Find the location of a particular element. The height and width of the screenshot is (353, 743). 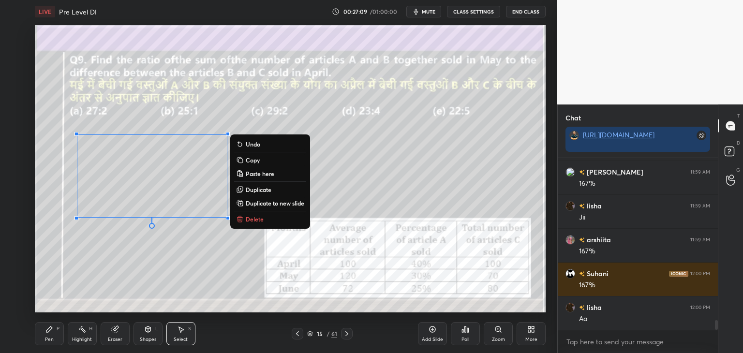

p: D is located at coordinates (738, 143).